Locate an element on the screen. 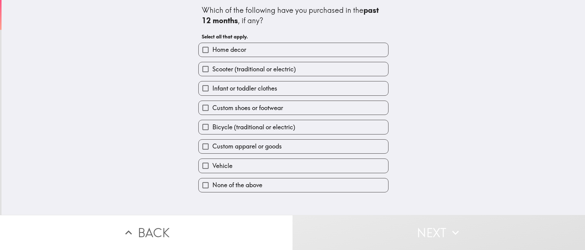 The width and height of the screenshot is (585, 250). button: Bicycle (traditional or electric) is located at coordinates (294, 127).